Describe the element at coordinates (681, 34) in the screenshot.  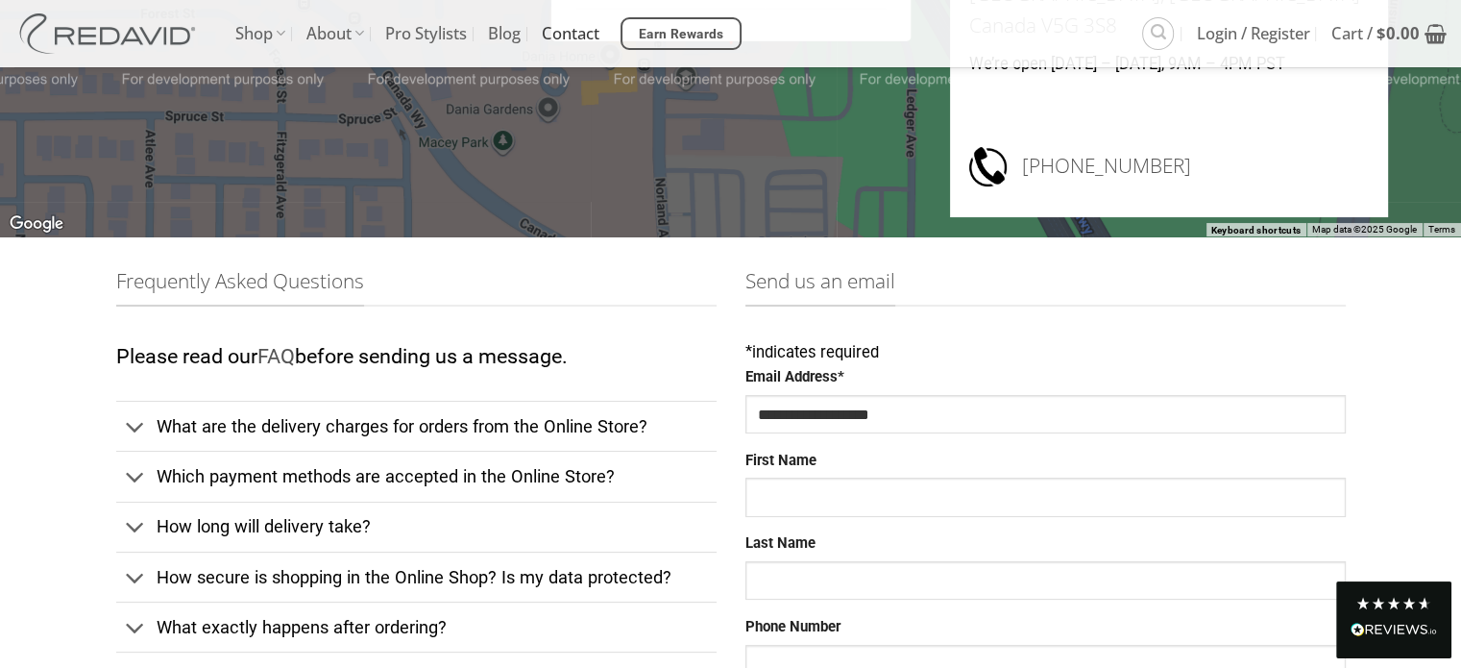
I see `a: Earn Rewards` at that location.